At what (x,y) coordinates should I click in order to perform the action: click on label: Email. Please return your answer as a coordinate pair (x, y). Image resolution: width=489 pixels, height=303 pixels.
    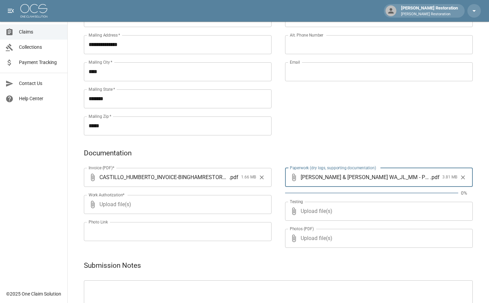
    Looking at the image, I should click on (295, 62).